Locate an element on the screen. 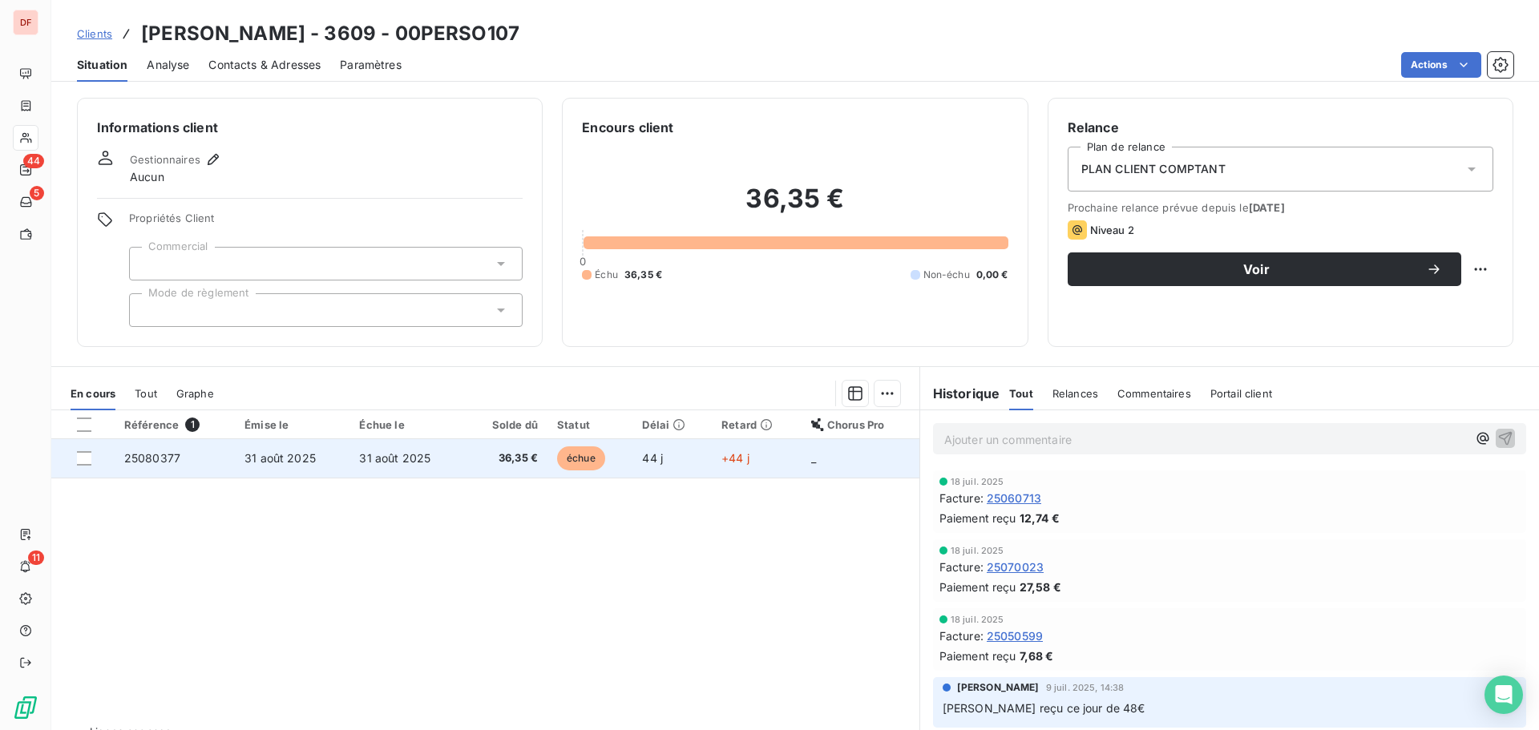 The width and height of the screenshot is (1539, 730). button: Actions is located at coordinates (1441, 65).